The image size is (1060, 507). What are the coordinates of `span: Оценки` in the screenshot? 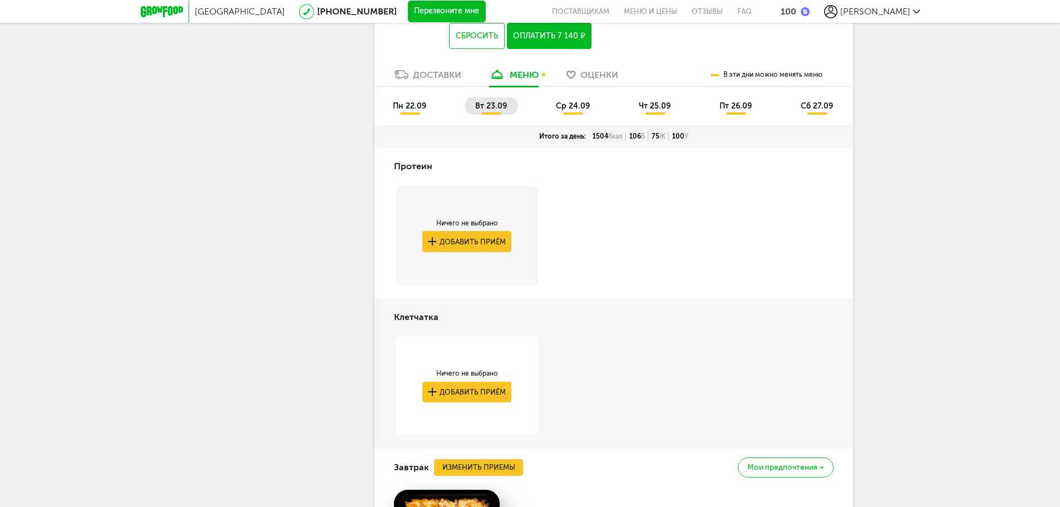 It's located at (599, 75).